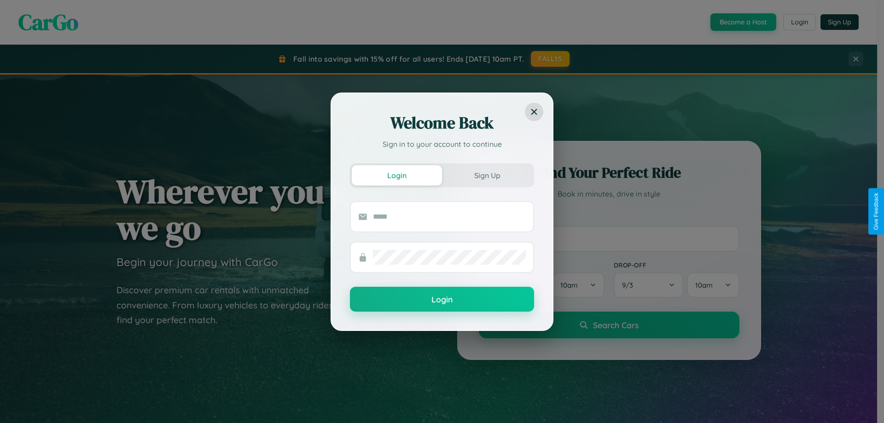 The height and width of the screenshot is (423, 884). Describe the element at coordinates (877, 211) in the screenshot. I see `div: Give Feedback` at that location.